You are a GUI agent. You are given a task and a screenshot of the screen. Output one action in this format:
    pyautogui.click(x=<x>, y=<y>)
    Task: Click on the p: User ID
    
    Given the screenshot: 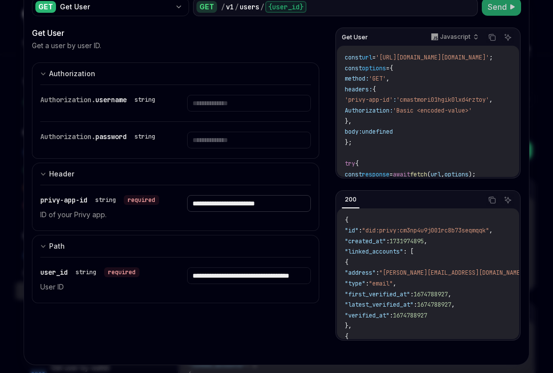 What is the action you would take?
    pyautogui.click(x=102, y=287)
    